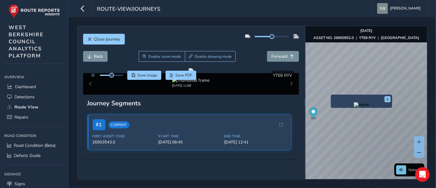 The height and width of the screenshot is (188, 436). I want to click on span: Defects Guide, so click(27, 155).